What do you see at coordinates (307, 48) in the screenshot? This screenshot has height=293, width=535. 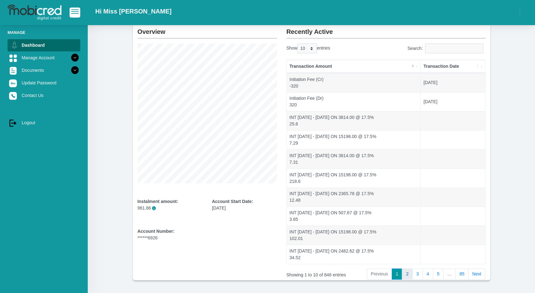 I see `select: Showentries` at bounding box center [307, 48].